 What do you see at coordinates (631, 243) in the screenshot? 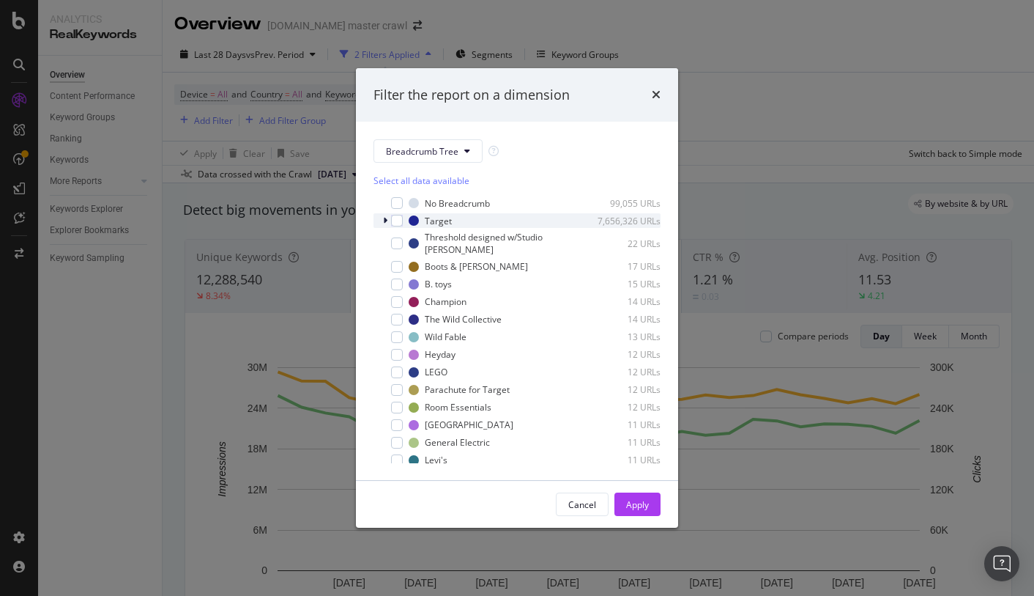
I see `div: 22 URLs` at bounding box center [631, 243].